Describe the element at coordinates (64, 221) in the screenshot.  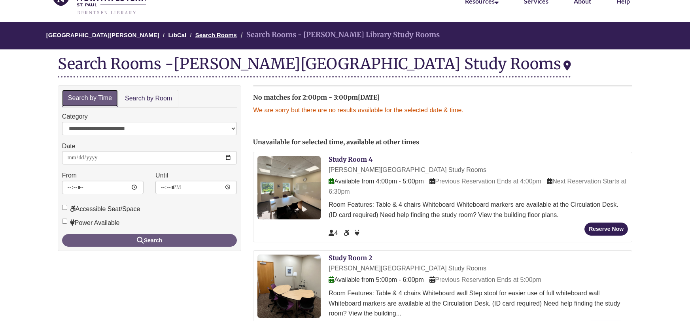
I see `input: Power Available` at that location.